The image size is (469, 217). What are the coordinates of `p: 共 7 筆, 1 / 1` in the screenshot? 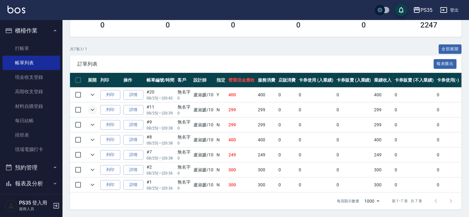 It's located at (78, 49).